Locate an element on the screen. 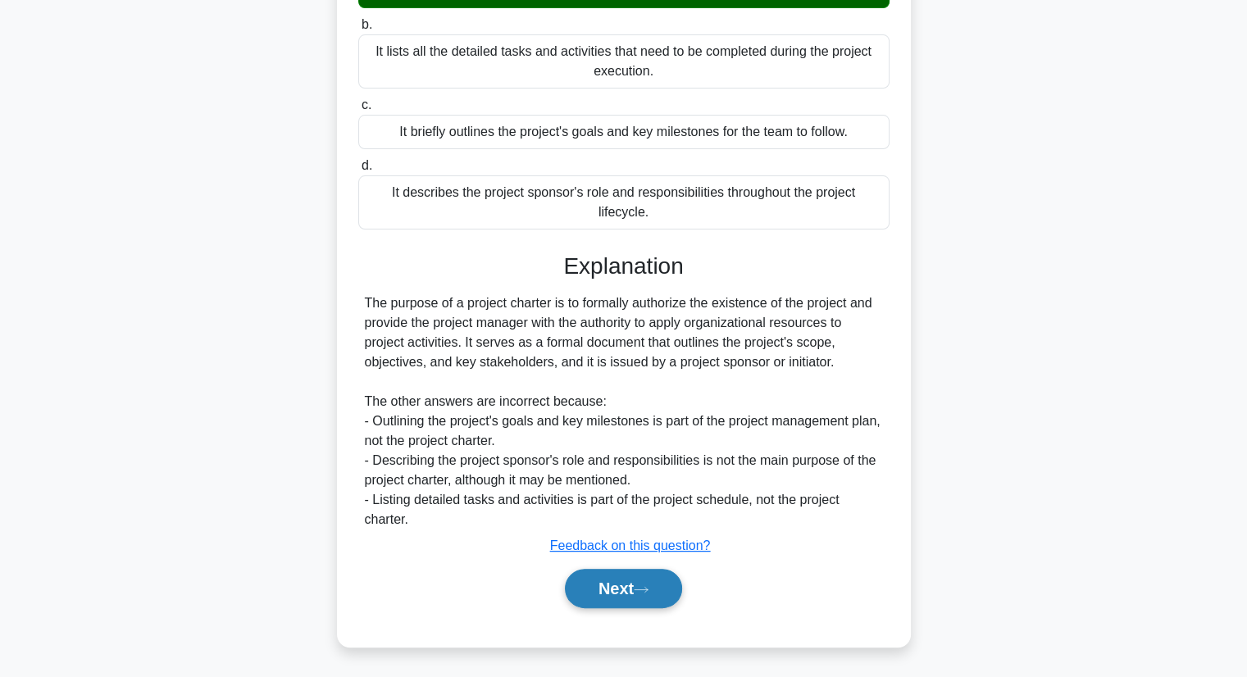 This screenshot has height=677, width=1247. div: It lists all the detailed tasks and activities that need to be completed during the project execu... is located at coordinates (624, 61).